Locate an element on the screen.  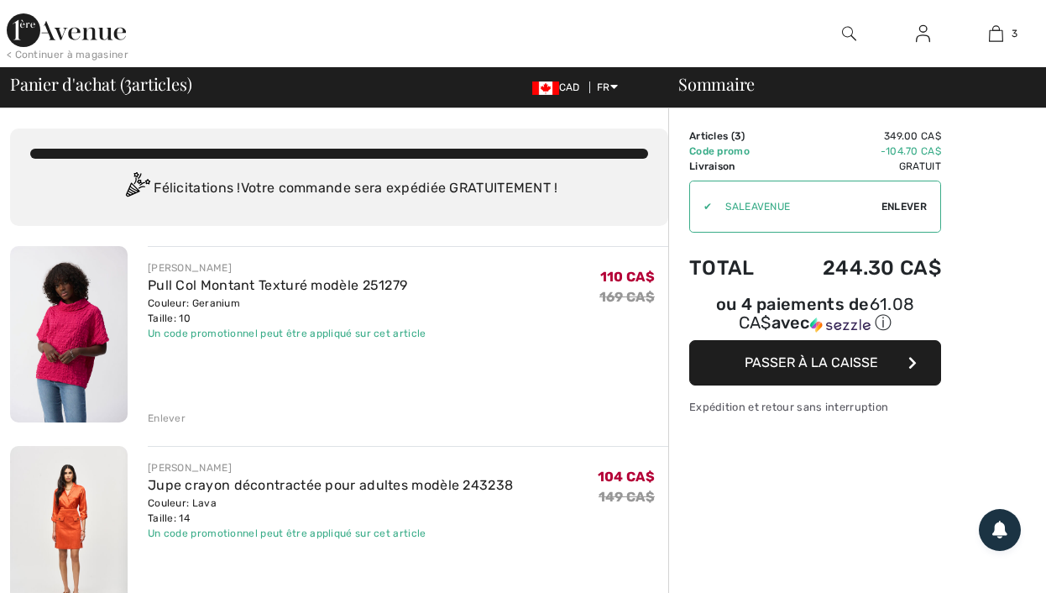
a: Pull Col Montant Texturé modèle 251279 is located at coordinates (277, 285).